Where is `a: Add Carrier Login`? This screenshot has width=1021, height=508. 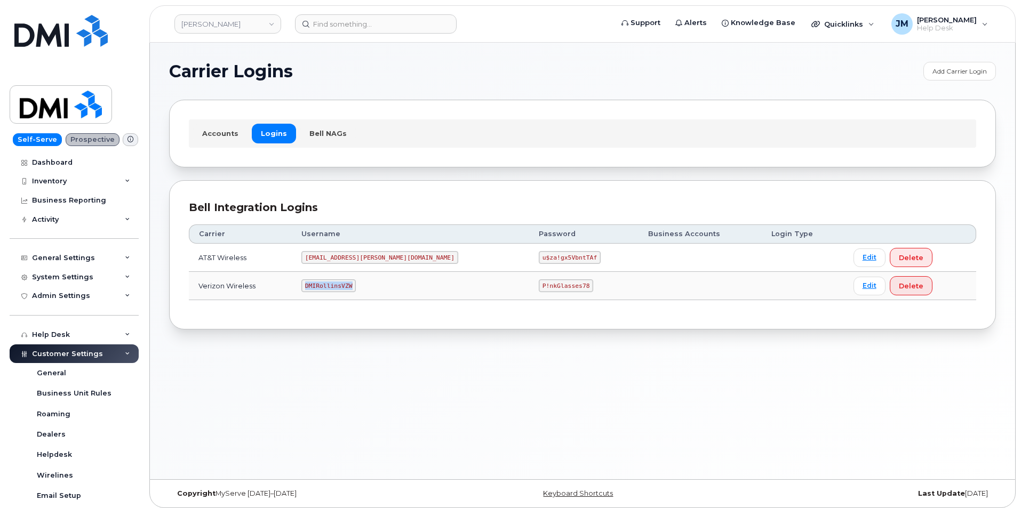 a: Add Carrier Login is located at coordinates (959, 71).